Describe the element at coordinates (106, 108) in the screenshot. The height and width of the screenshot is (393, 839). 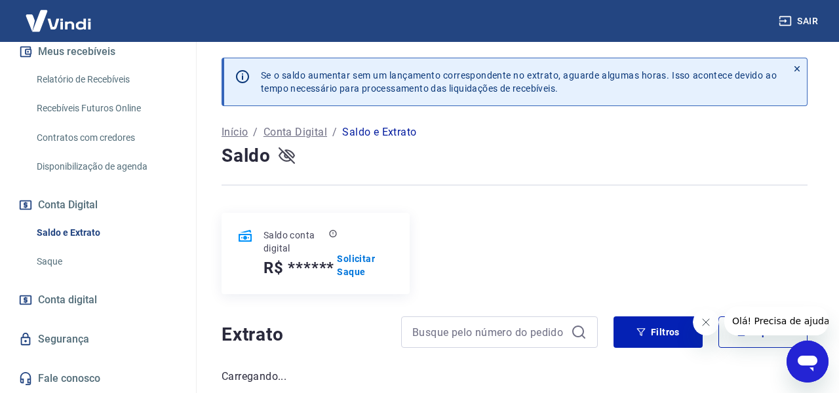
I see `a: Recebíveis Futuros Online` at that location.